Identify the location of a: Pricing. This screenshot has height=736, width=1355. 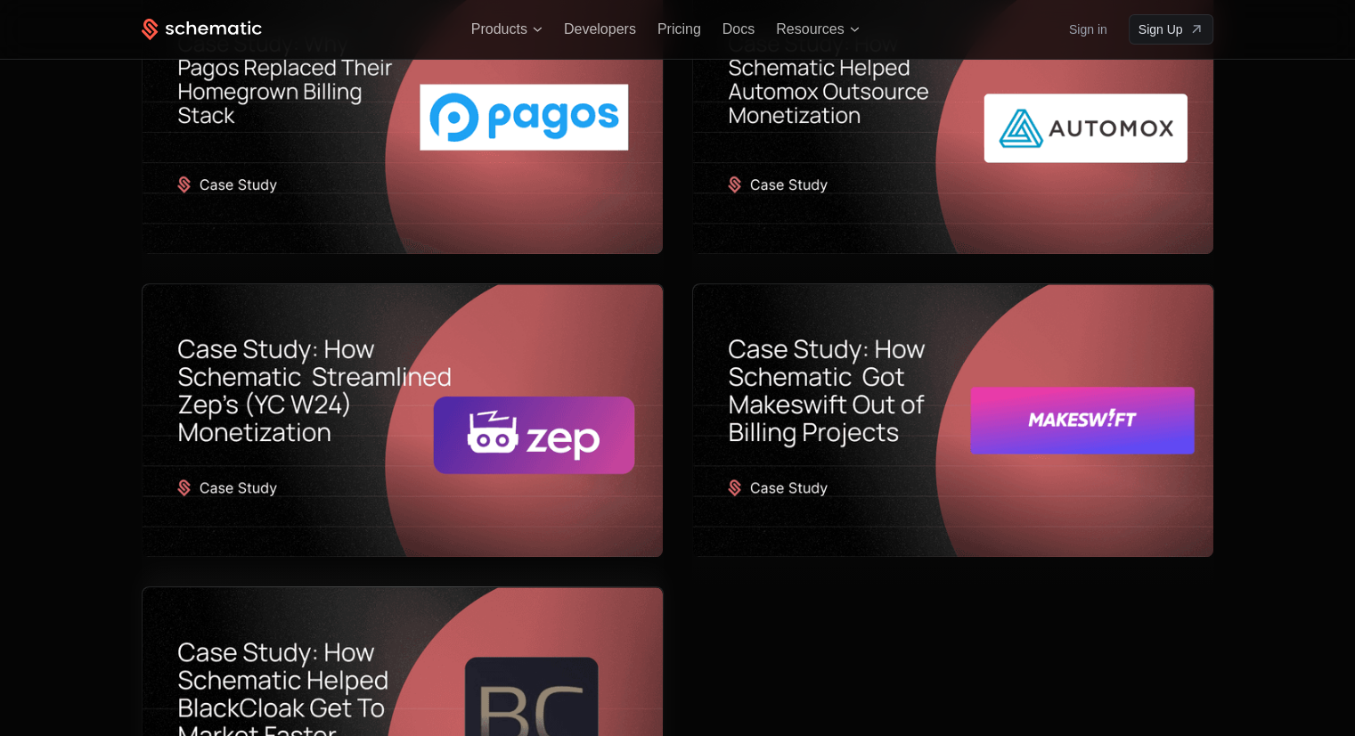
(679, 29).